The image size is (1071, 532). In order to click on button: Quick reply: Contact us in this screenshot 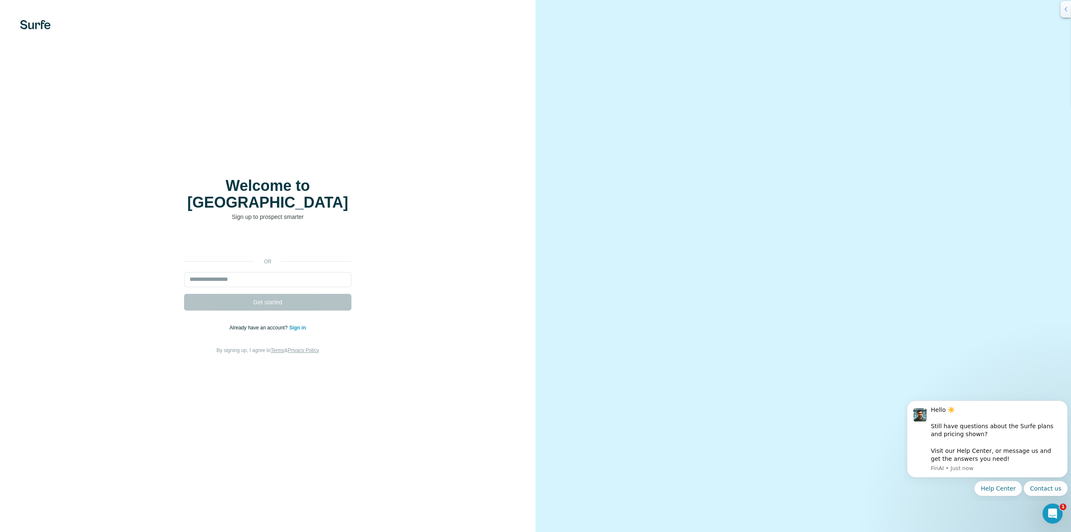, I will do `click(142, 95)`.